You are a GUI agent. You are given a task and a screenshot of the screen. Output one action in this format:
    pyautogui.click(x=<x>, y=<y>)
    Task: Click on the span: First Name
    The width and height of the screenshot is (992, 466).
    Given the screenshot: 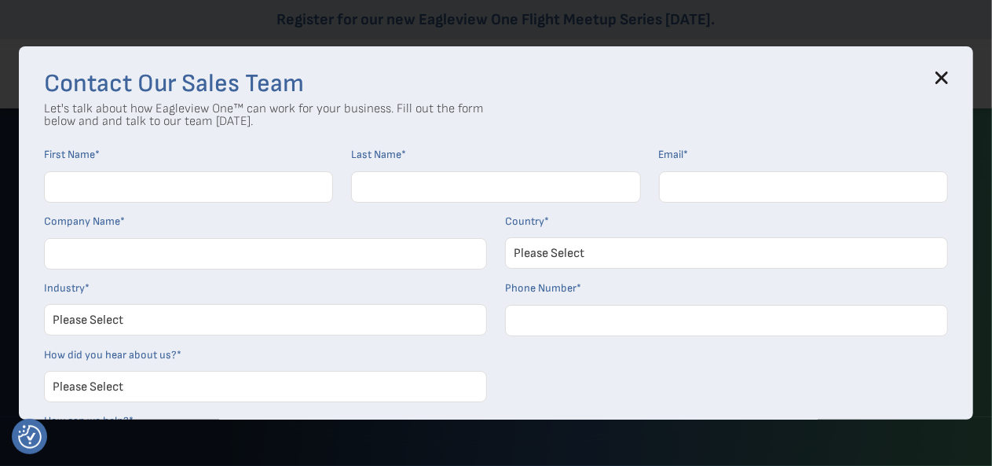 What is the action you would take?
    pyautogui.click(x=69, y=154)
    